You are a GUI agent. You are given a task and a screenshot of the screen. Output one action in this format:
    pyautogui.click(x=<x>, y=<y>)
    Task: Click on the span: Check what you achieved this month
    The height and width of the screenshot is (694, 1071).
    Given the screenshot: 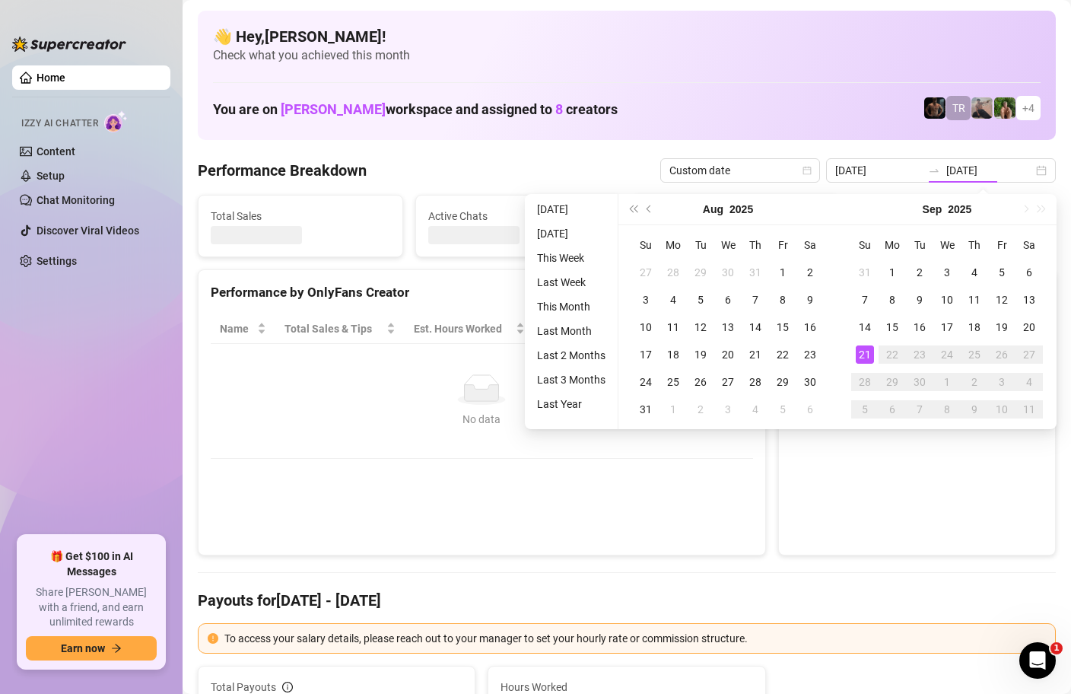 What is the action you would take?
    pyautogui.click(x=627, y=56)
    